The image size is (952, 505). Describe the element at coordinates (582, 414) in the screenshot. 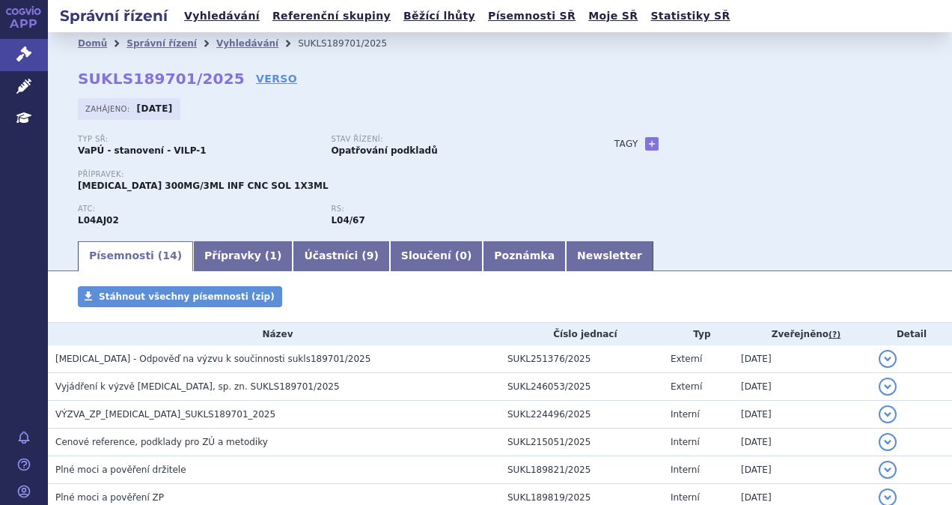

I see `td: SUKL224496/2025` at that location.